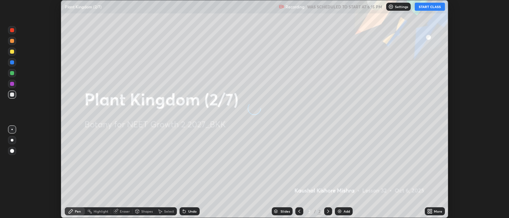  I want to click on div: Add, so click(347, 212).